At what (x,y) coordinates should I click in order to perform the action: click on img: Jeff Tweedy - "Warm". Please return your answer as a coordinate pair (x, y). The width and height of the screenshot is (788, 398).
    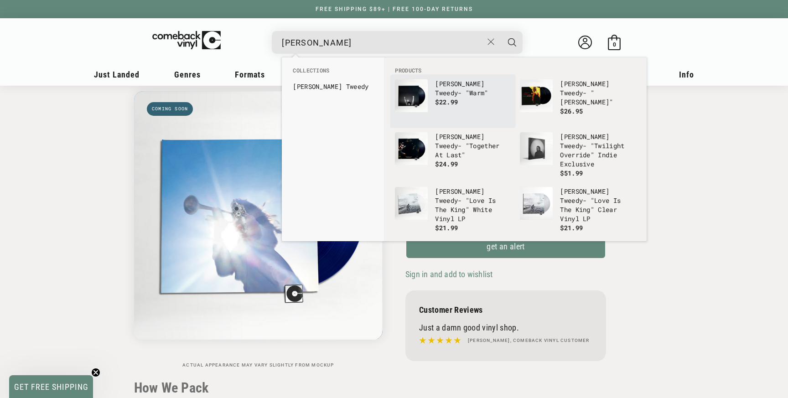
    Looking at the image, I should click on (412, 96).